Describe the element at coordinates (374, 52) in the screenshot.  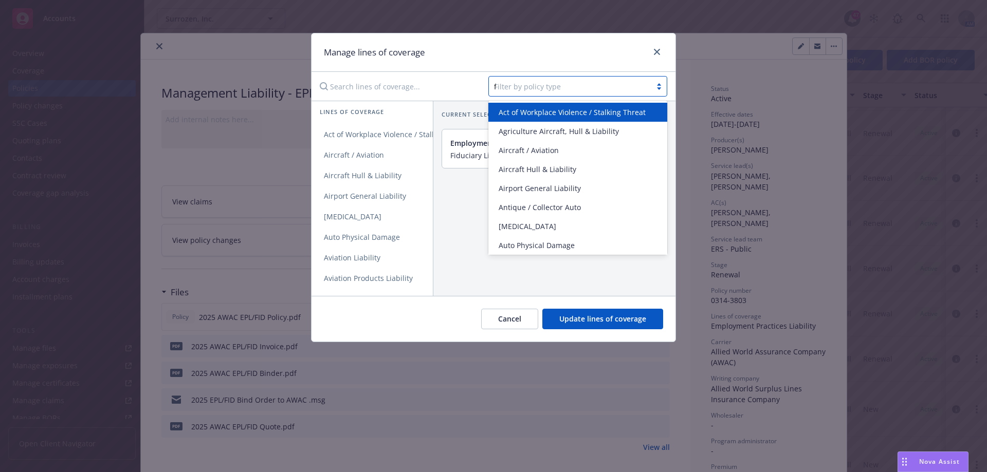
I see `h1: Manage lines of coverage` at that location.